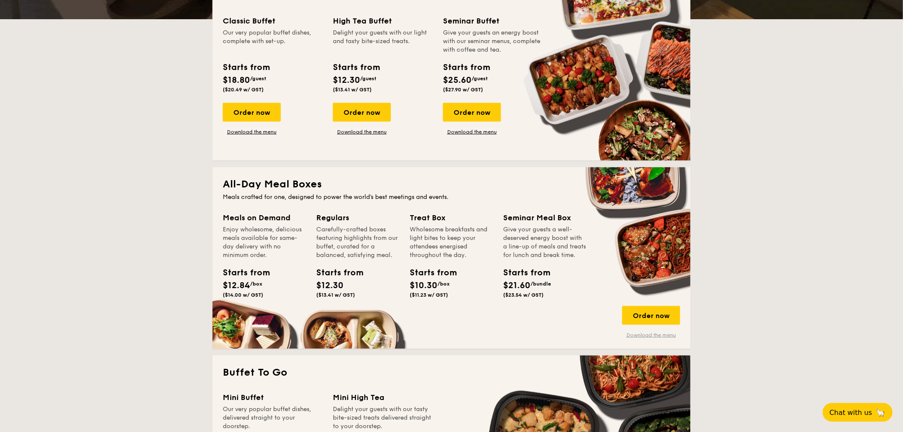 The image size is (903, 432). What do you see at coordinates (273, 41) in the screenshot?
I see `div: Our very popular buffet dishes, complete with set-up.` at bounding box center [273, 41].